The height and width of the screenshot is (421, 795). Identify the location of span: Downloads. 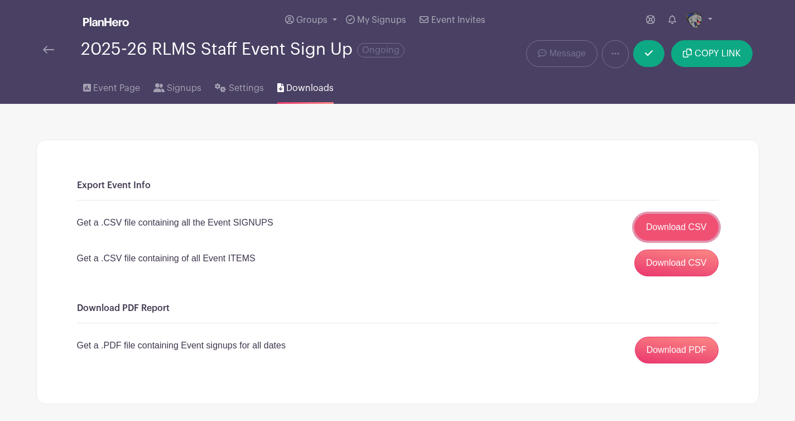
(310, 88).